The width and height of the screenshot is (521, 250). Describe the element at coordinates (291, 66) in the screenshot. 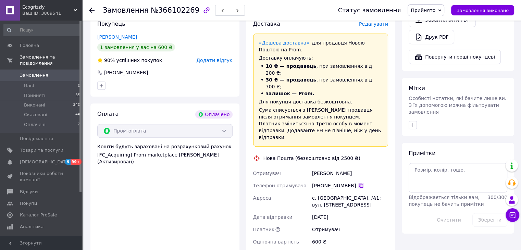

I see `span: 10 ₴ — продавець` at that location.